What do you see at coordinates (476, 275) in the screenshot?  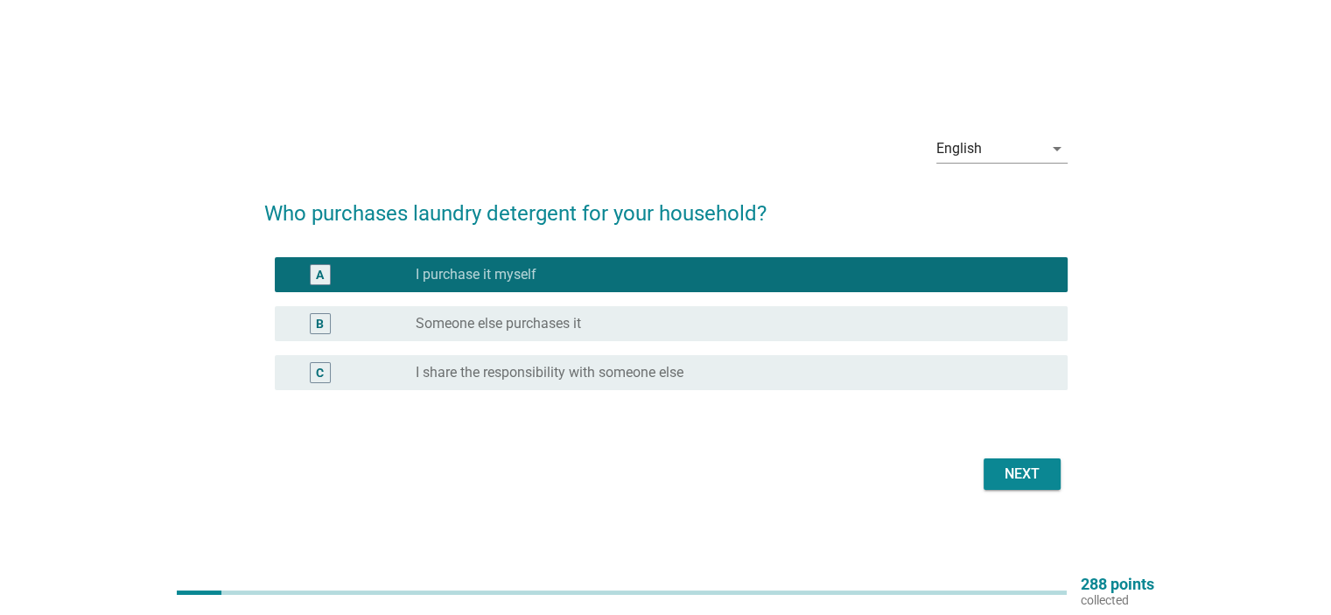 I see `label: I purchase it myself` at bounding box center [476, 275].